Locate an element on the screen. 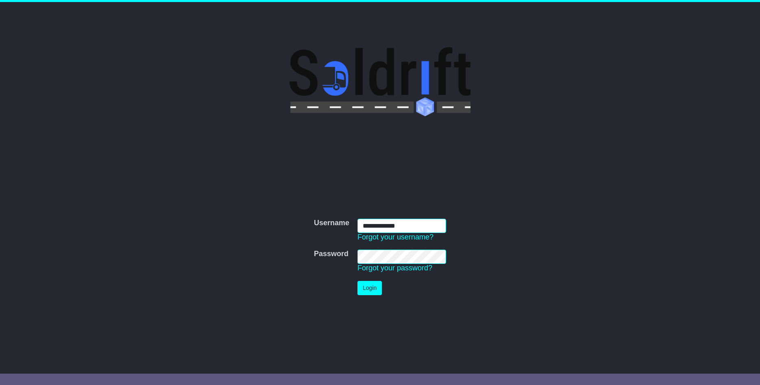 This screenshot has height=385, width=760. label: Username is located at coordinates (332, 223).